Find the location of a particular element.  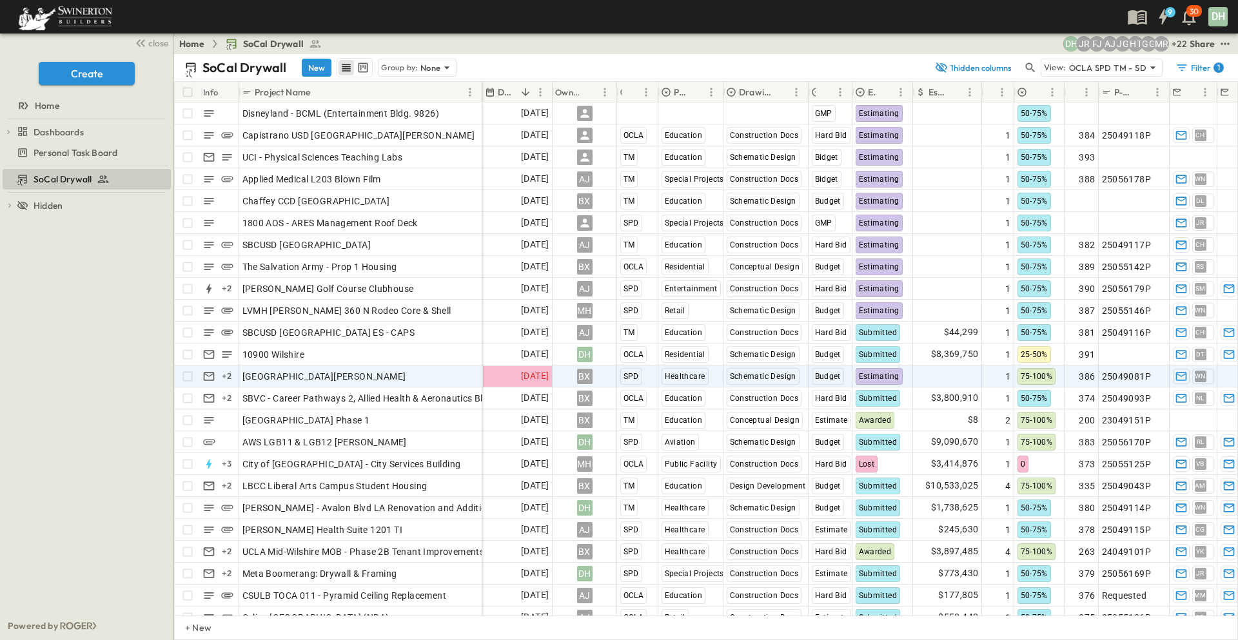

span: $3,800,910 is located at coordinates (955, 398).